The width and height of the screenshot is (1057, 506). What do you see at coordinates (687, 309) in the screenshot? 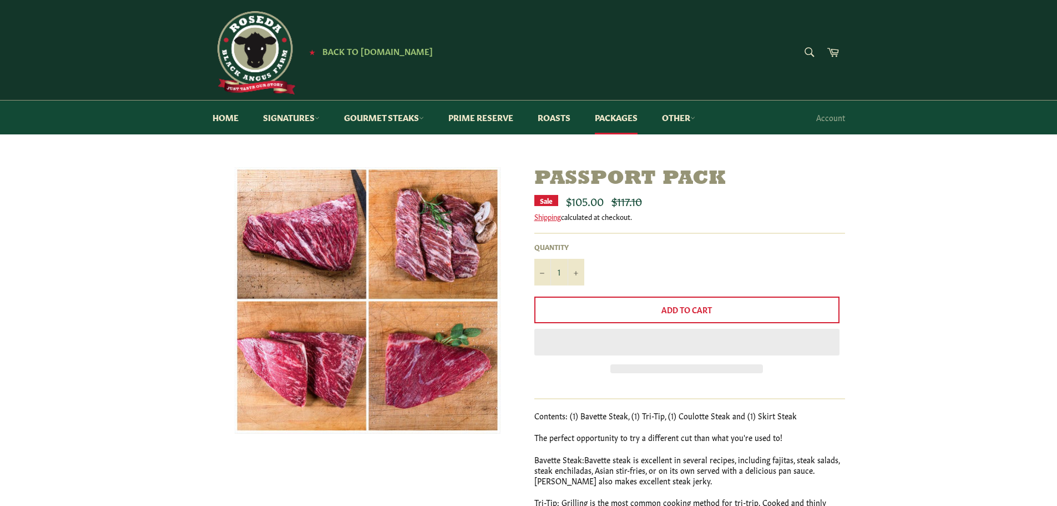
I see `span: Add to Cart` at bounding box center [687, 309].